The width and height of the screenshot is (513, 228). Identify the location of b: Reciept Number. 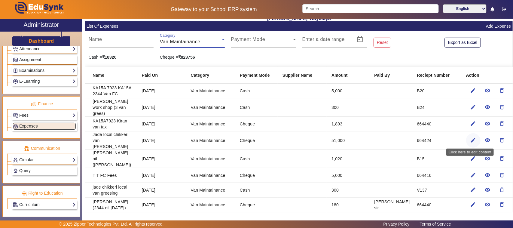
(433, 75).